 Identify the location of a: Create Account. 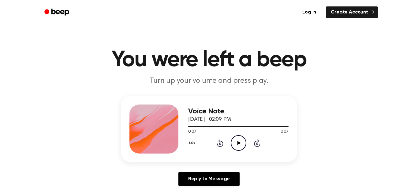
(352, 12).